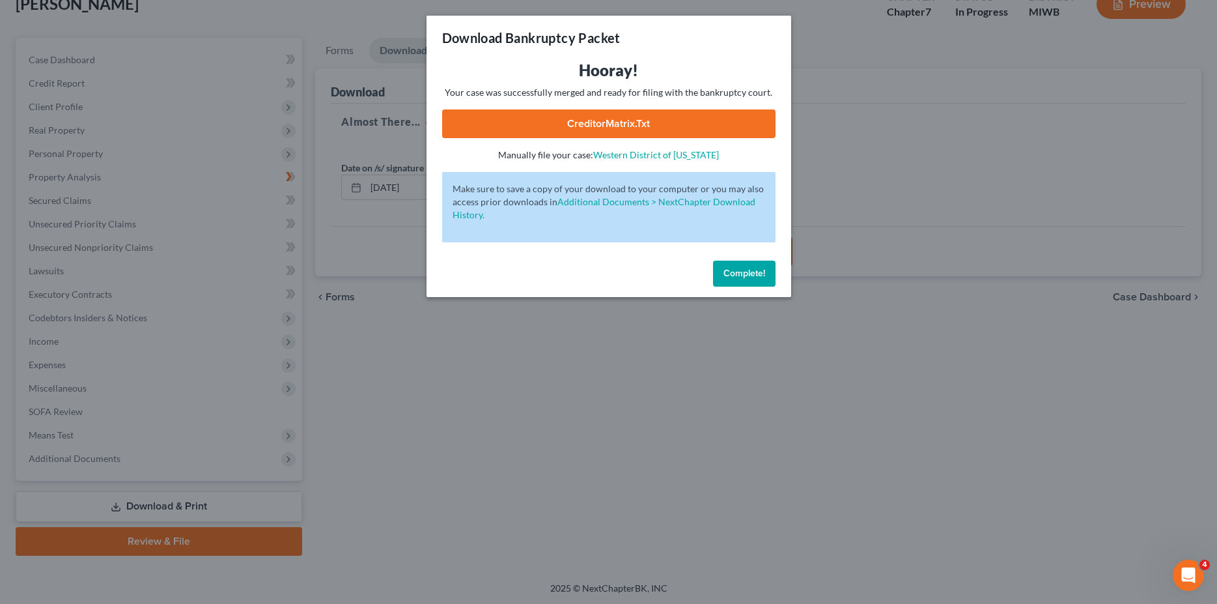 The height and width of the screenshot is (604, 1217). I want to click on p: Make sure to save a copy of your download to your computer or you may also access prior downloads in, so click(609, 202).